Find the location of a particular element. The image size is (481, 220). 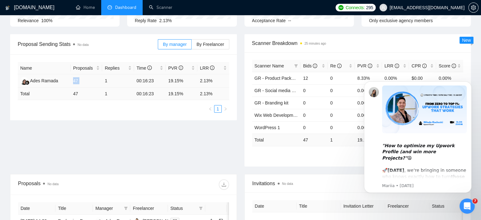

span: Score is located at coordinates (447, 66).